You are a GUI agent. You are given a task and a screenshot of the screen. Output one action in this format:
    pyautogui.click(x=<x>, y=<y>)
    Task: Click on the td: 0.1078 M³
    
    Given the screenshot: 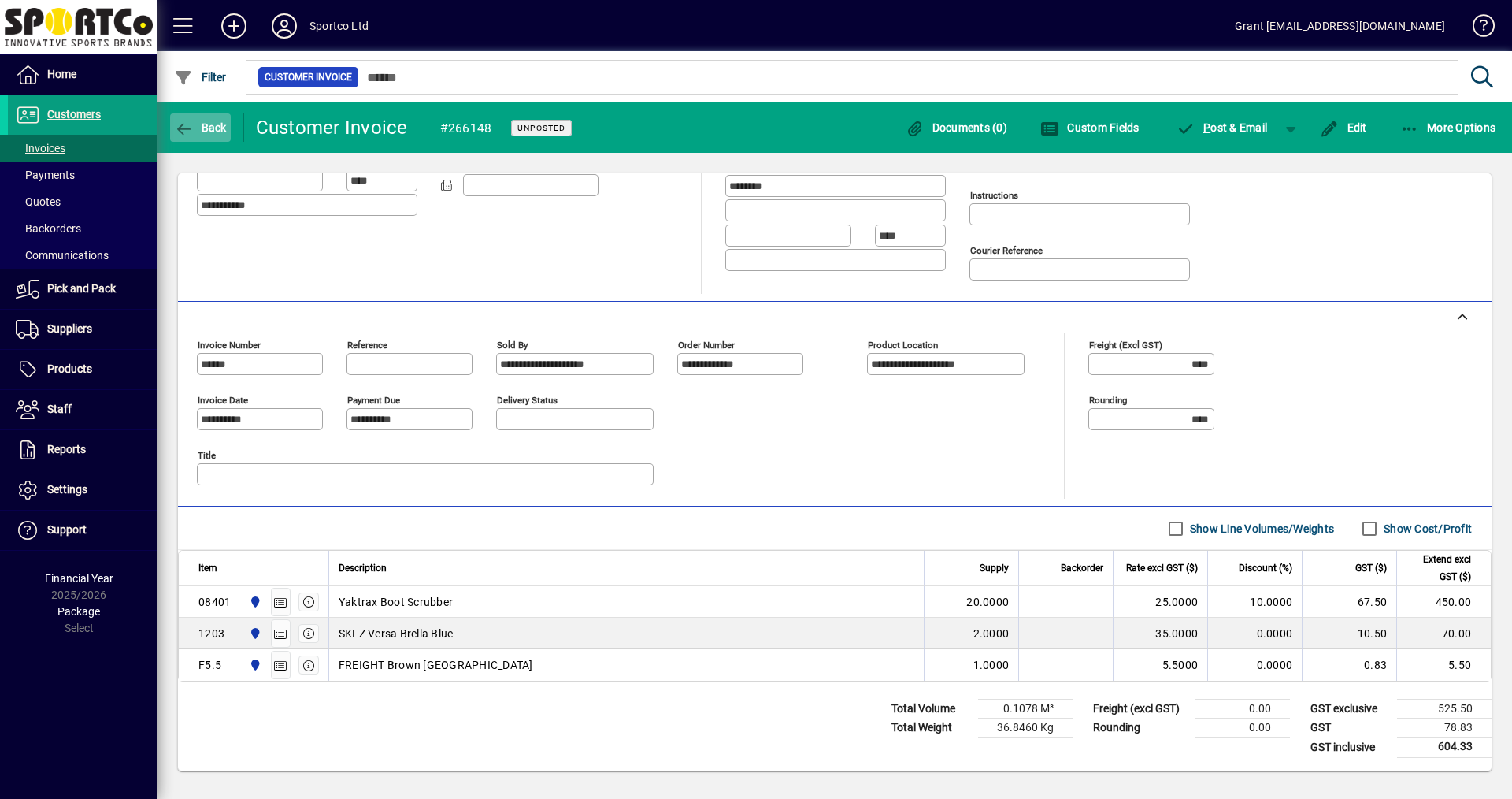 What is the action you would take?
    pyautogui.click(x=1026, y=709)
    